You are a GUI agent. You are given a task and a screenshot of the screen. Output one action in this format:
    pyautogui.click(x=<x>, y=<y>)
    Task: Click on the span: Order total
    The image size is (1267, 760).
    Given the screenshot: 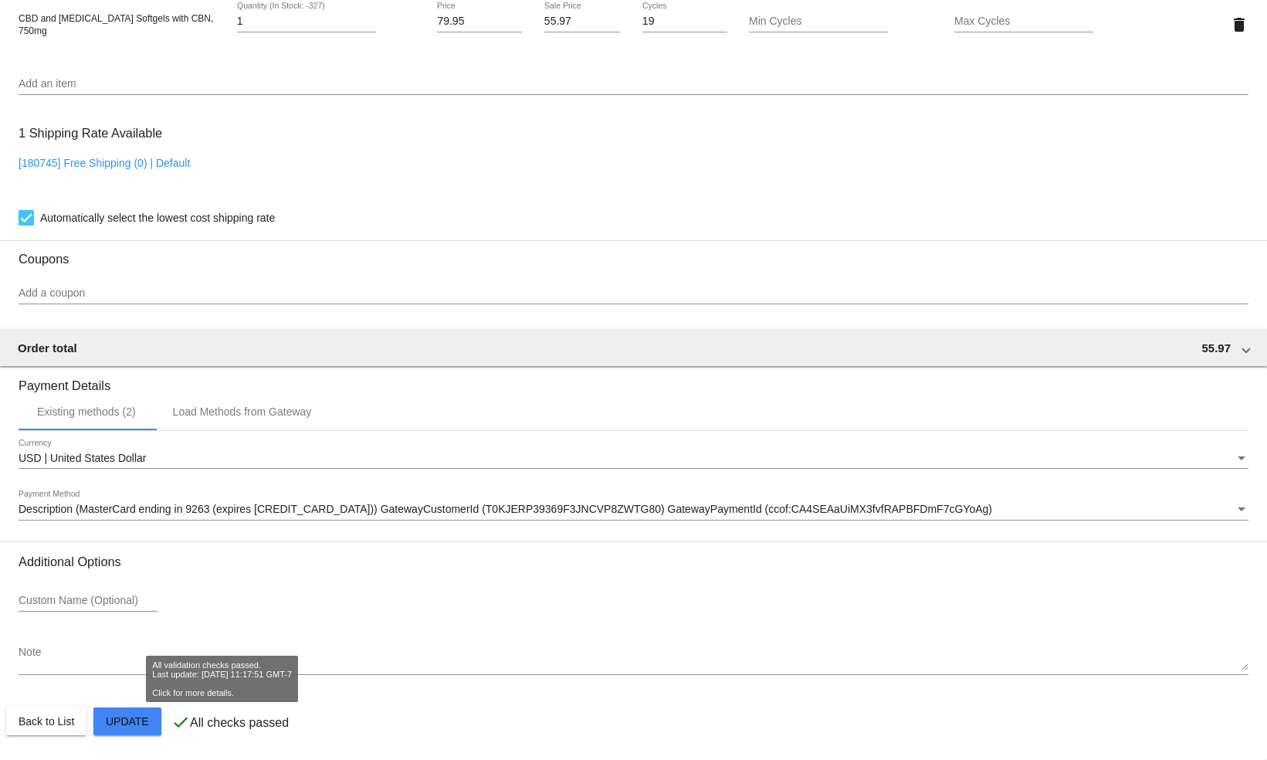 What is the action you would take?
    pyautogui.click(x=47, y=347)
    